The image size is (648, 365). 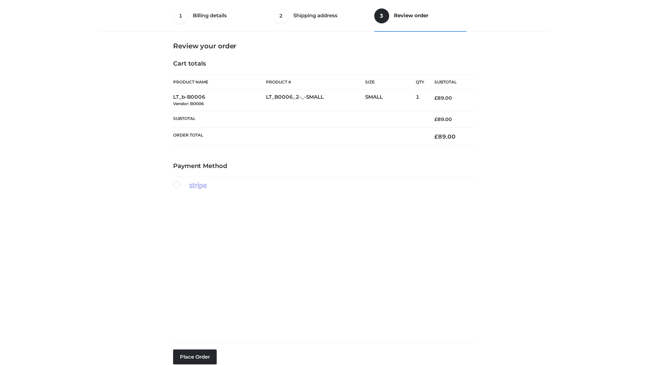 What do you see at coordinates (220, 82) in the screenshot?
I see `th: Product Name` at bounding box center [220, 82].